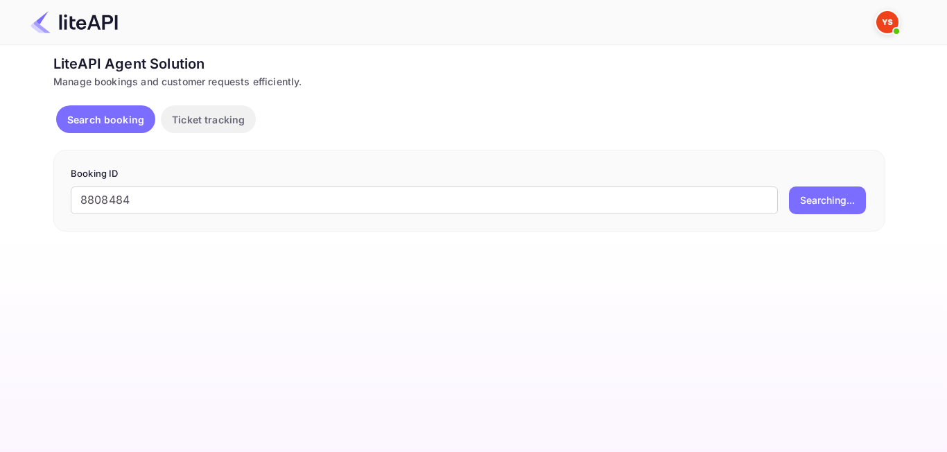 The width and height of the screenshot is (947, 452). Describe the element at coordinates (827, 200) in the screenshot. I see `button: Searching...` at that location.